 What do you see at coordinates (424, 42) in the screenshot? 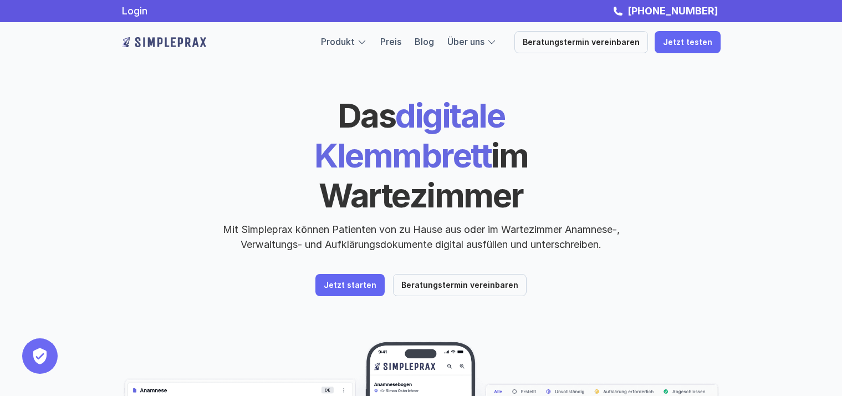
I see `a: Blog` at bounding box center [424, 42].